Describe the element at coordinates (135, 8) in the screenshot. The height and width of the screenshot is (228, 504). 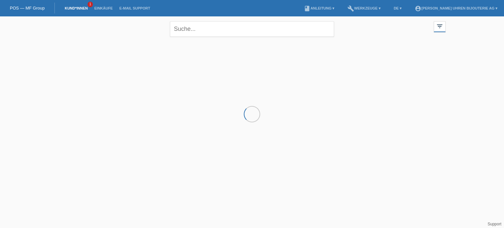
I see `a: E-Mail Support` at that location.